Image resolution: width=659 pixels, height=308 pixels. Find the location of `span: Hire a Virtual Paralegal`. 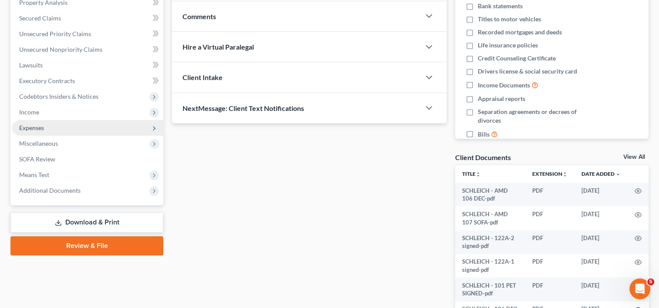

span: Hire a Virtual Paralegal is located at coordinates (218, 47).